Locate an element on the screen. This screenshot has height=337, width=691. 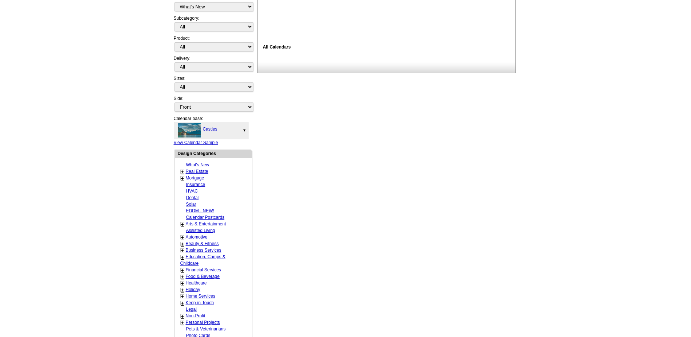
a: Business Services is located at coordinates (204, 250).